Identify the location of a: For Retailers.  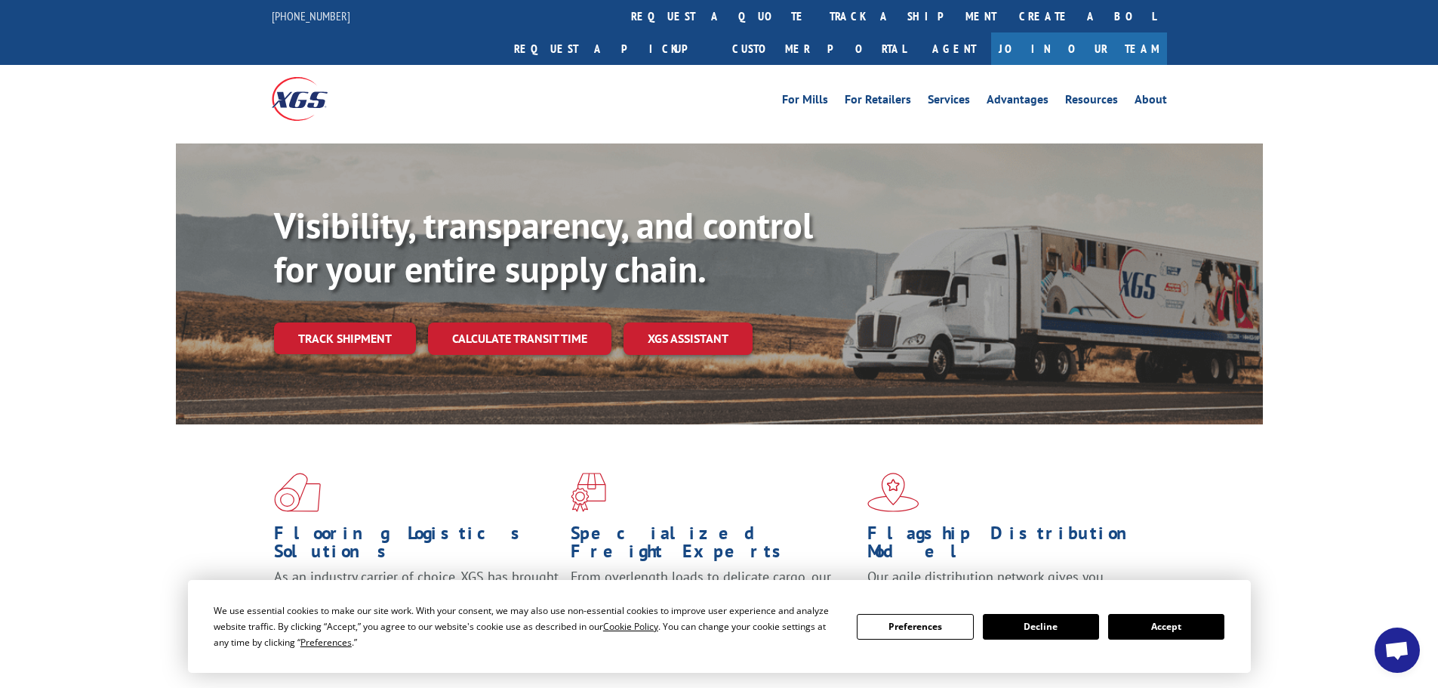
(878, 102).